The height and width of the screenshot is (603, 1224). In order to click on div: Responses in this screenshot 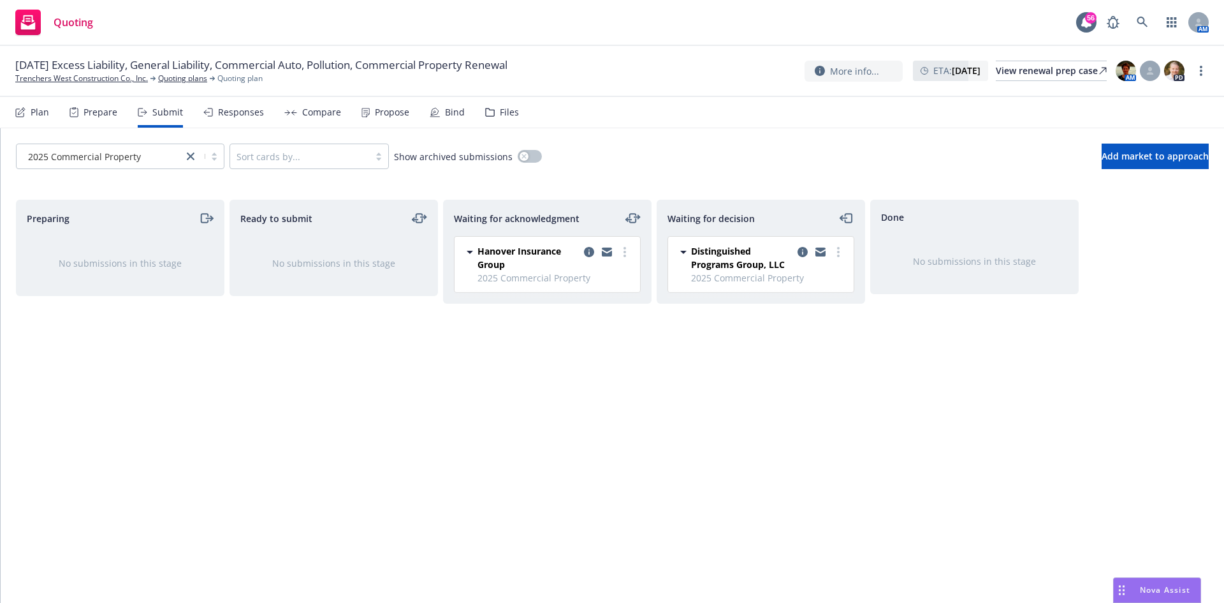, I will do `click(241, 112)`.